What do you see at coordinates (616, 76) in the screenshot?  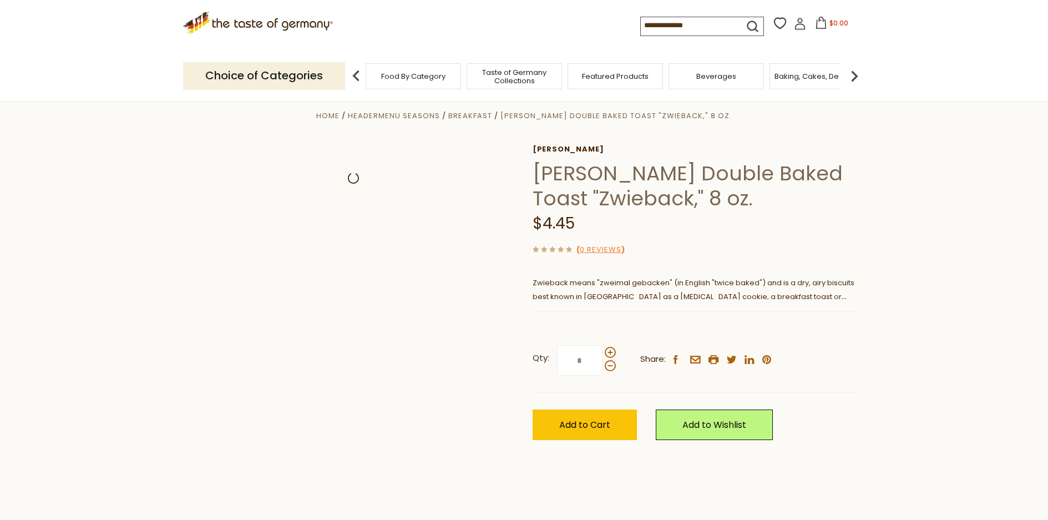 I see `a: Featured Products` at bounding box center [616, 76].